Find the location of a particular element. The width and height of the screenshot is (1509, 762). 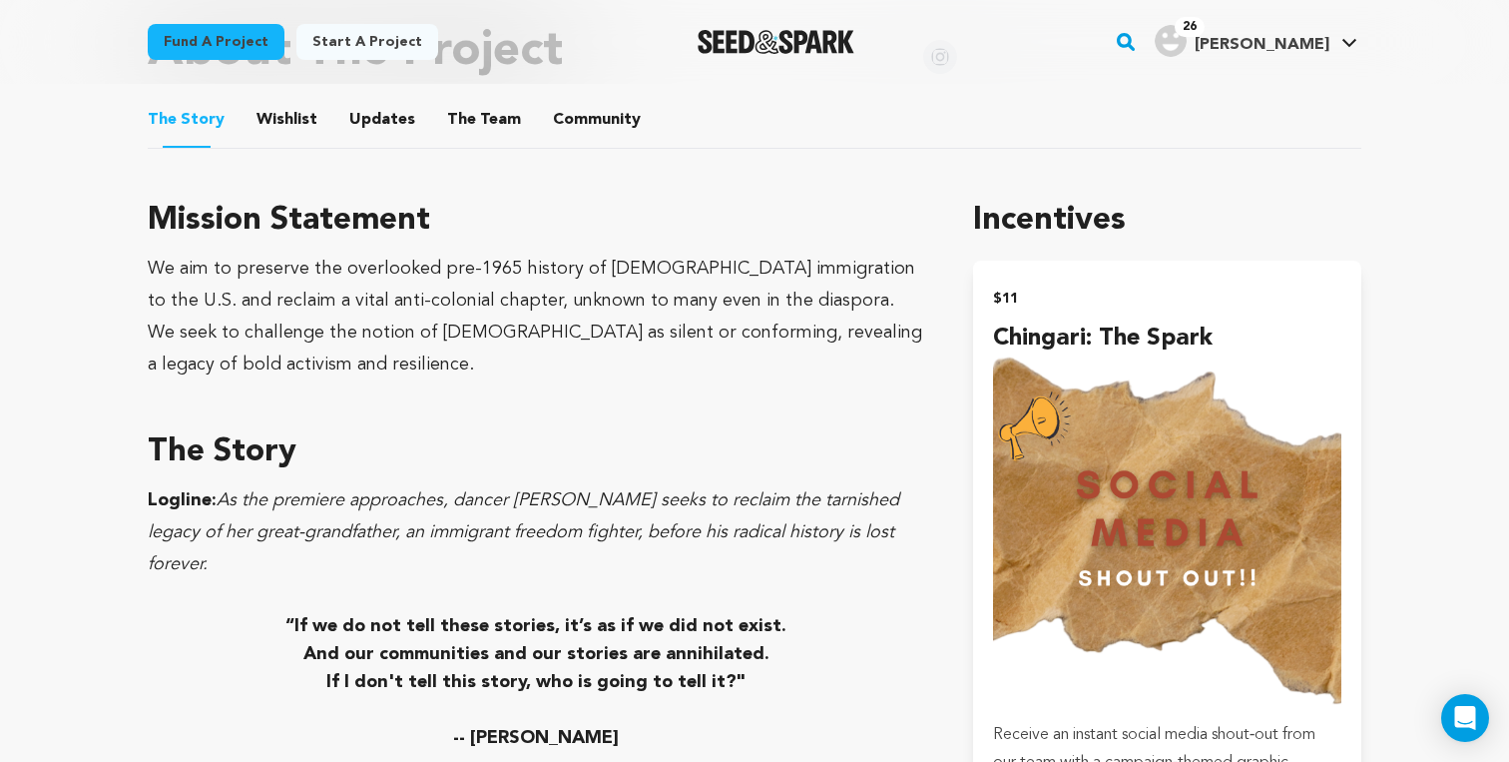

strong: Logline: is located at coordinates (182, 500).